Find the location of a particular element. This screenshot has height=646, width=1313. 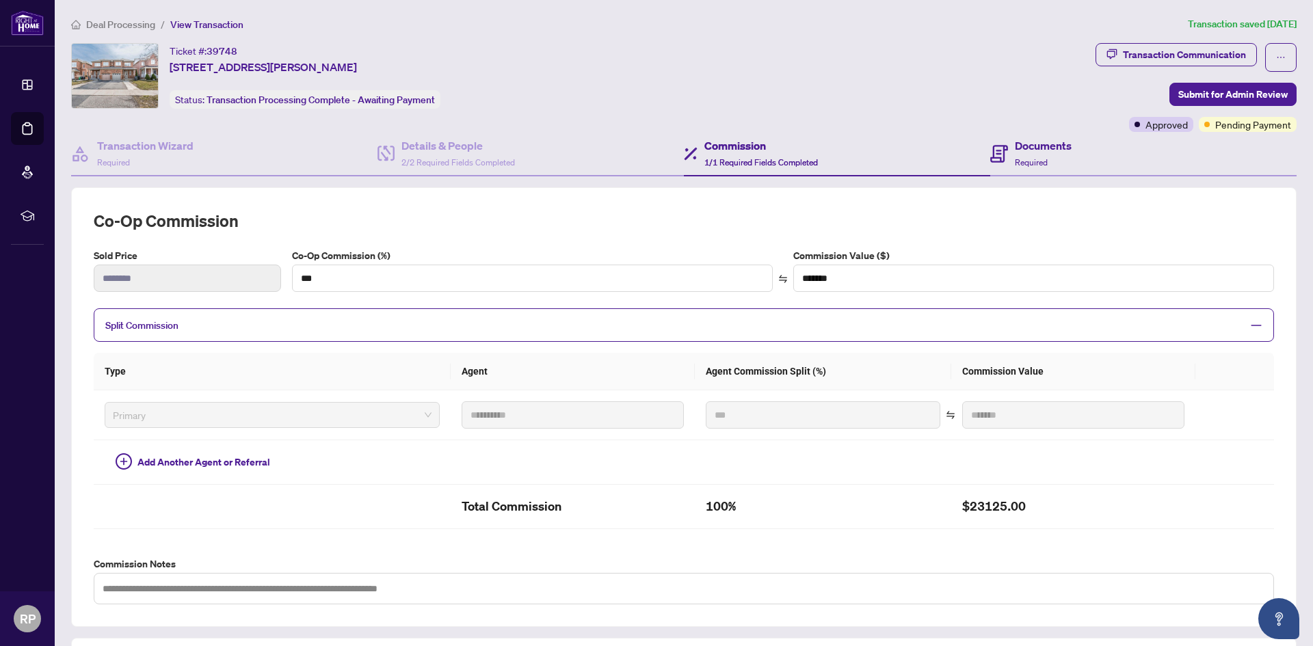

div: Ticket #: is located at coordinates (203, 51).